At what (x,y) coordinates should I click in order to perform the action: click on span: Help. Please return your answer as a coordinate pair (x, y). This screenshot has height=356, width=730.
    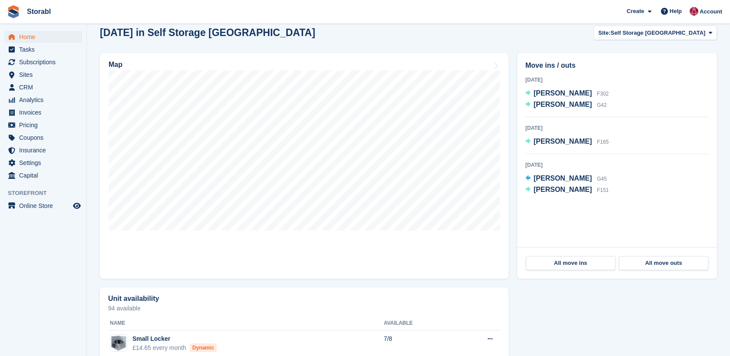
    Looking at the image, I should click on (675, 11).